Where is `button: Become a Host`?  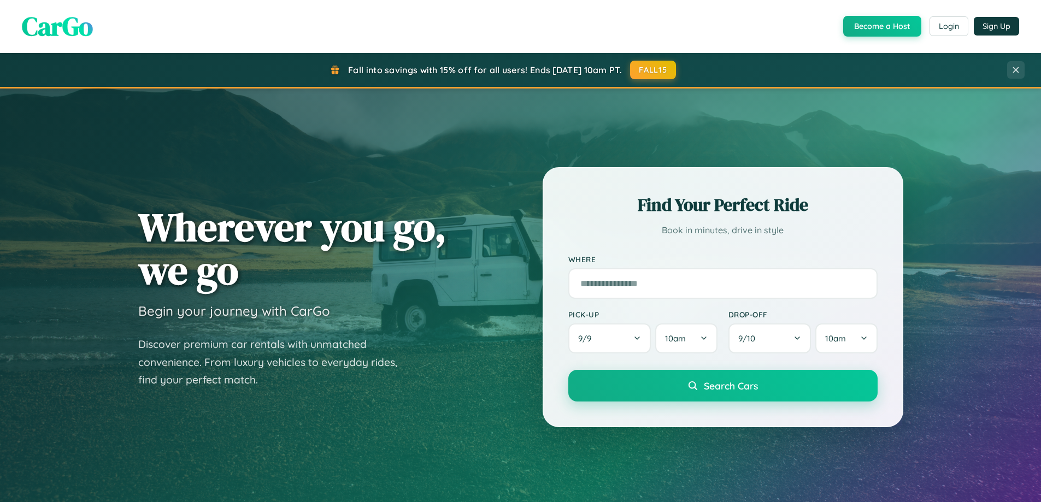 button: Become a Host is located at coordinates (882, 26).